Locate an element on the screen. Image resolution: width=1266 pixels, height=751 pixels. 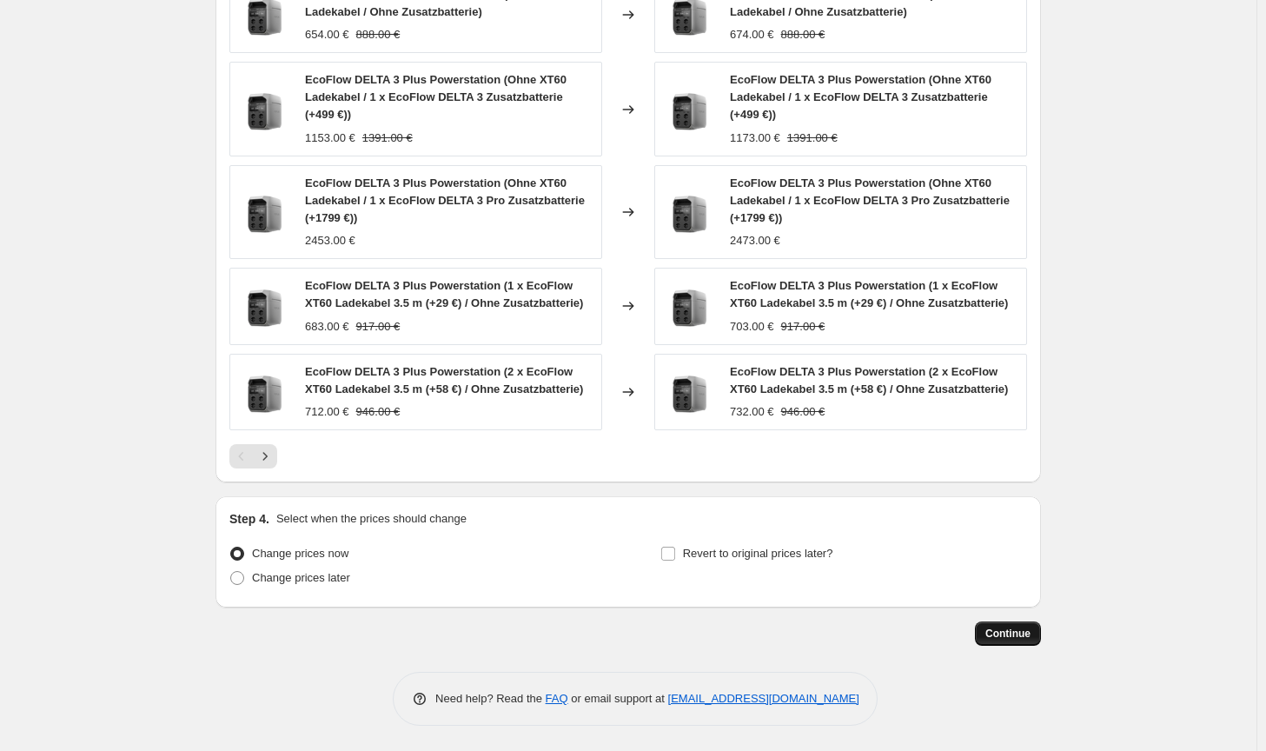
div: 2473.00 € is located at coordinates (755, 241).